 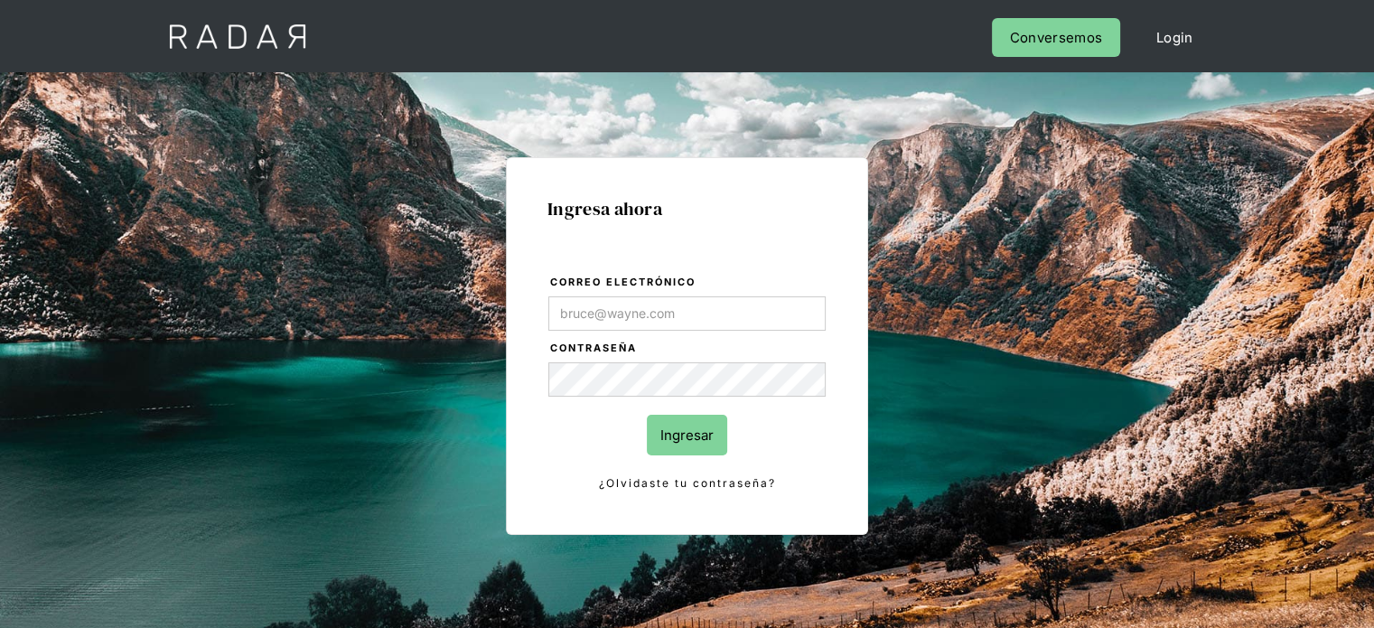 I want to click on form: Login Form, so click(x=687, y=383).